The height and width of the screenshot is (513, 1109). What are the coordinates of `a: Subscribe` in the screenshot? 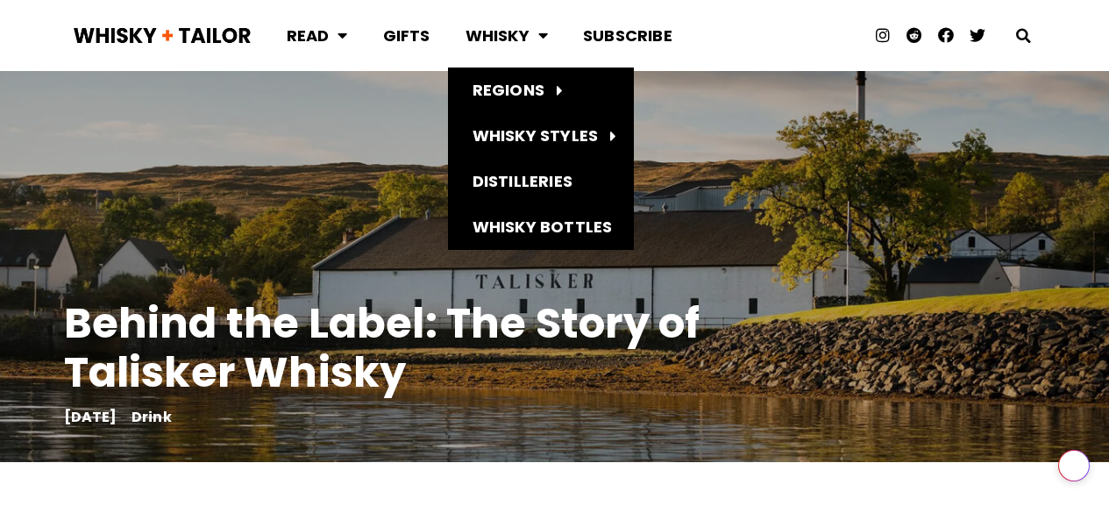 It's located at (628, 35).